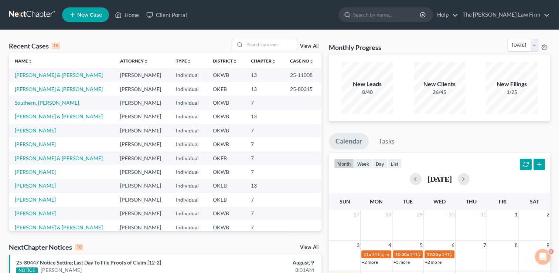 The image size is (559, 273). I want to click on a: +5 more, so click(401, 261).